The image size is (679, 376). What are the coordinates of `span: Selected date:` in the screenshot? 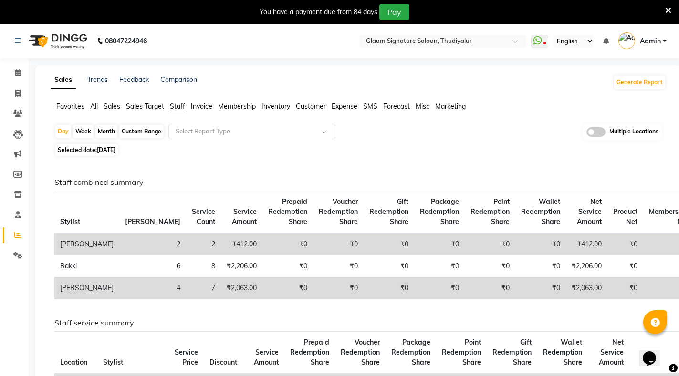 It's located at (86, 150).